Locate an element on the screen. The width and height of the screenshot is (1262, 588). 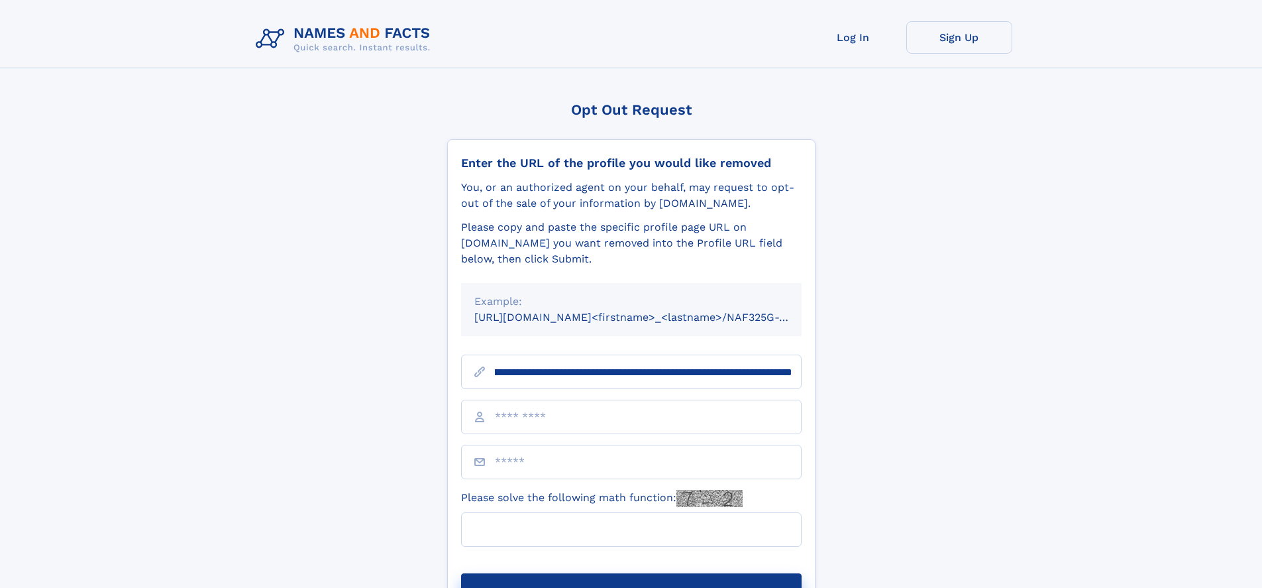
div: Opt Out Request is located at coordinates (631, 109).